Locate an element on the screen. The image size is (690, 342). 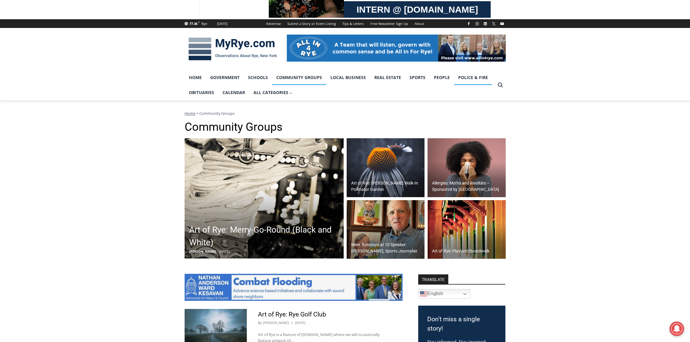
a: X is located at coordinates (494, 24).